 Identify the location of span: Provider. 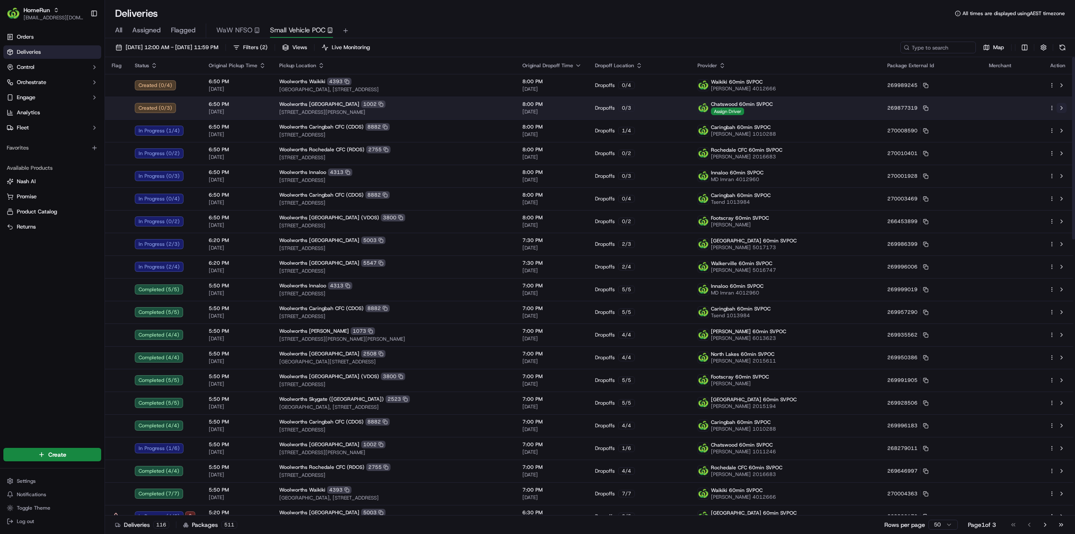
(707, 66).